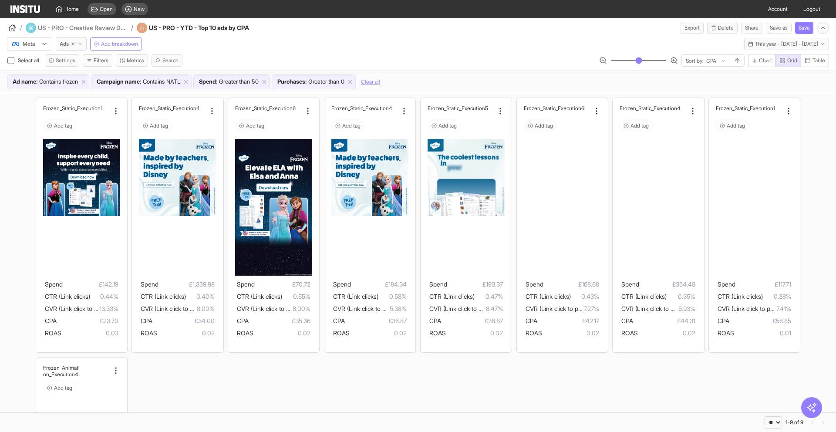  What do you see at coordinates (186, 284) in the screenshot?
I see `span: £1,359.98` at bounding box center [186, 284].